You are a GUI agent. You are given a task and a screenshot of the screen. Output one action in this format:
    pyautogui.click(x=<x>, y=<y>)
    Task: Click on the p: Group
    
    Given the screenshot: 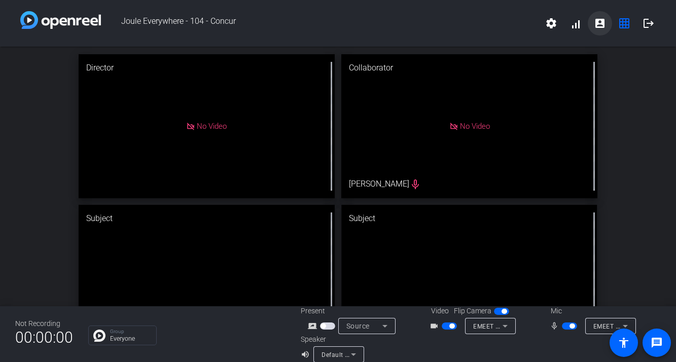 What is the action you would take?
    pyautogui.click(x=130, y=332)
    